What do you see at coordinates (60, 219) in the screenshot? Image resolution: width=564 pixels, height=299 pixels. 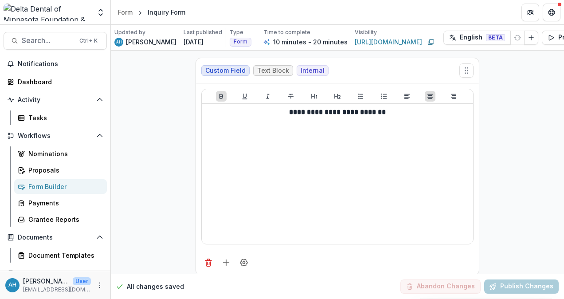 I see `a: Grantee Reports` at bounding box center [60, 219].